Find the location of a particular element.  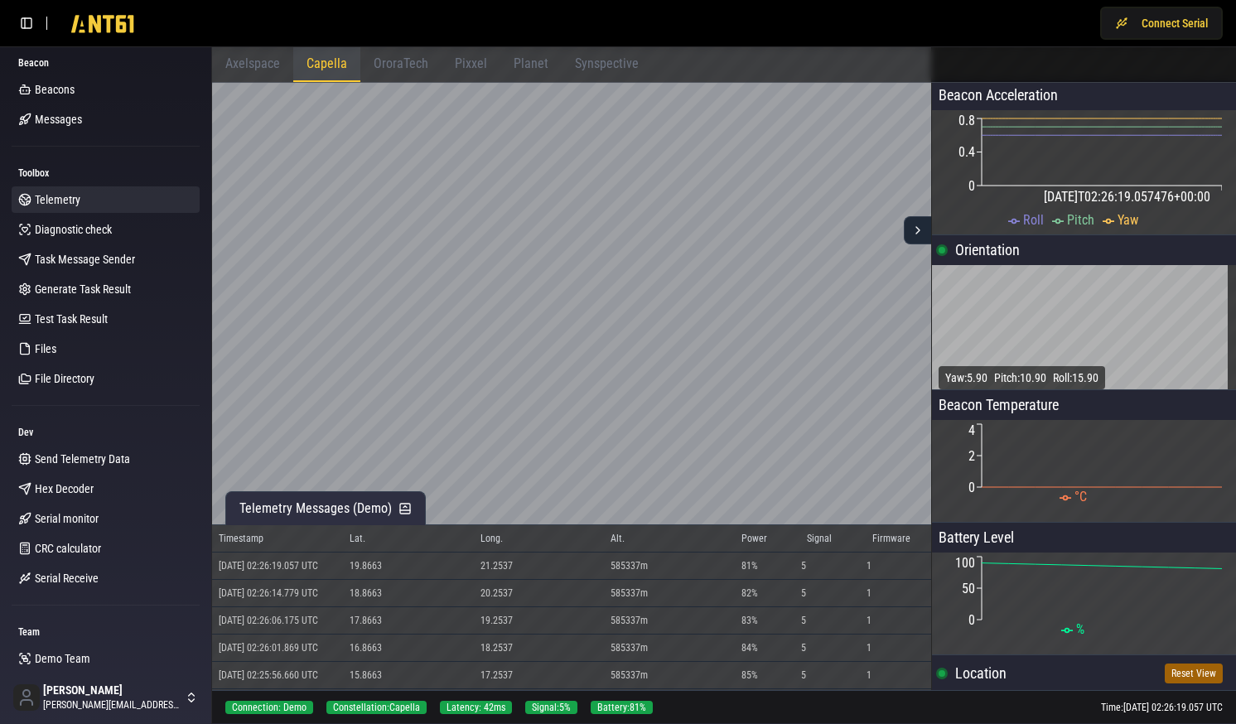

span: Hex Decoder is located at coordinates (64, 489).